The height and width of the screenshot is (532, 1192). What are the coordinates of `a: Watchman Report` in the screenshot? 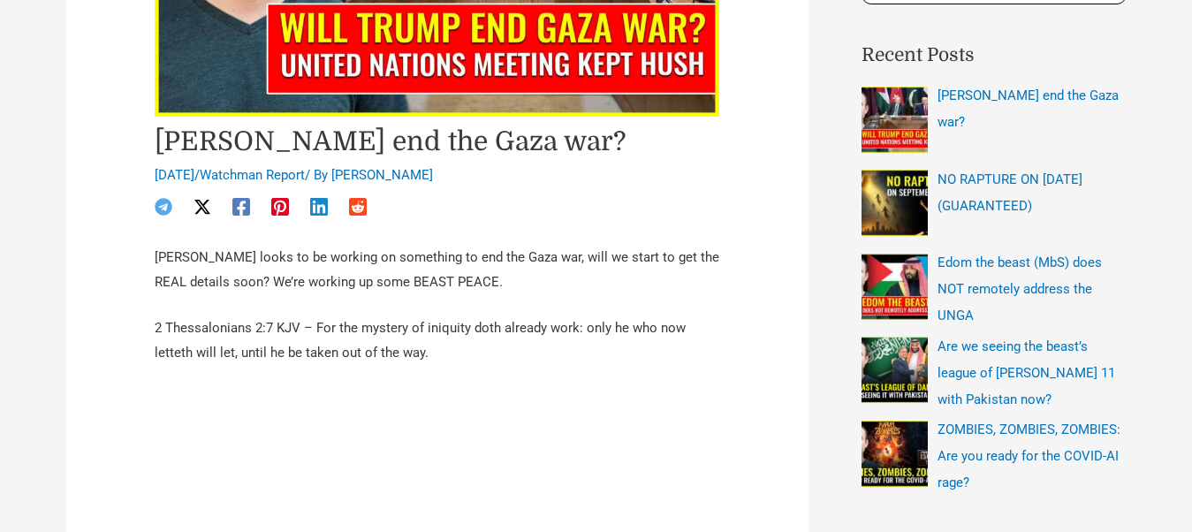 It's located at (252, 175).